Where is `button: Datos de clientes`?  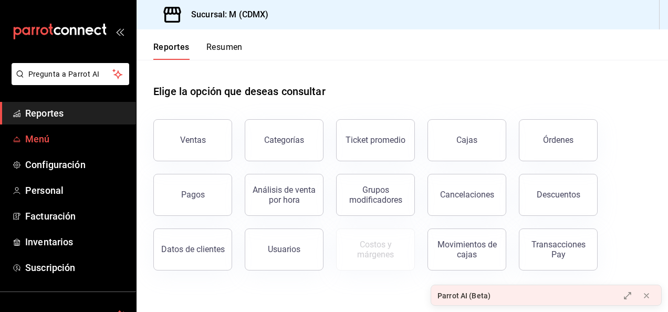
button: Datos de clientes is located at coordinates (193, 249).